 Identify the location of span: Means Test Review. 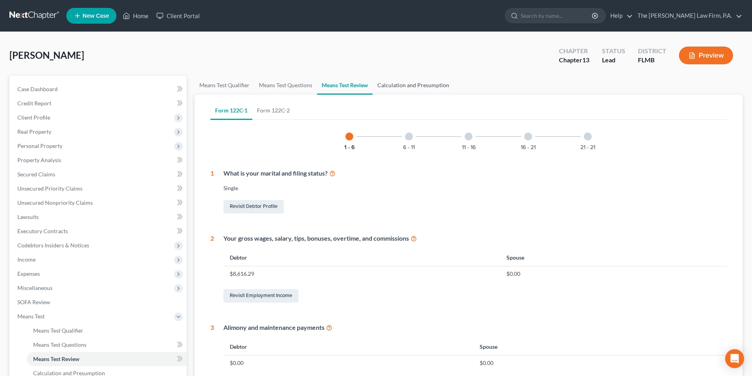
(56, 359).